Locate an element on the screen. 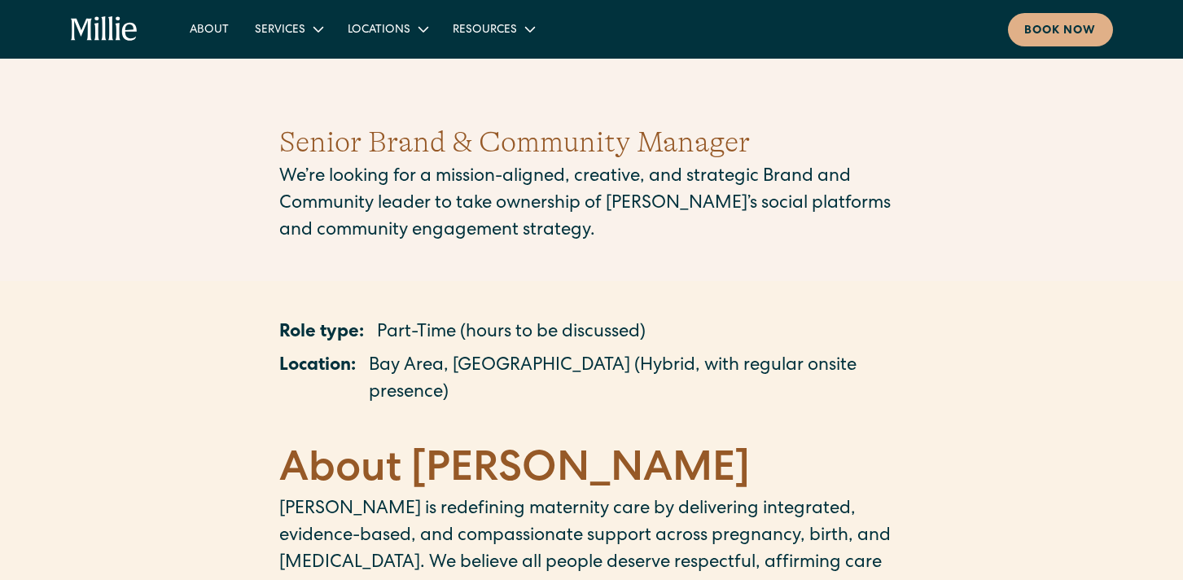 Image resolution: width=1183 pixels, height=580 pixels. a: home is located at coordinates (104, 29).